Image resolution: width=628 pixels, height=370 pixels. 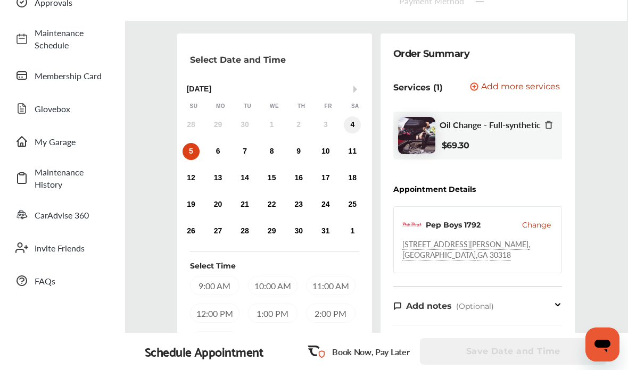 I want to click on span: Membership Card, so click(x=72, y=76).